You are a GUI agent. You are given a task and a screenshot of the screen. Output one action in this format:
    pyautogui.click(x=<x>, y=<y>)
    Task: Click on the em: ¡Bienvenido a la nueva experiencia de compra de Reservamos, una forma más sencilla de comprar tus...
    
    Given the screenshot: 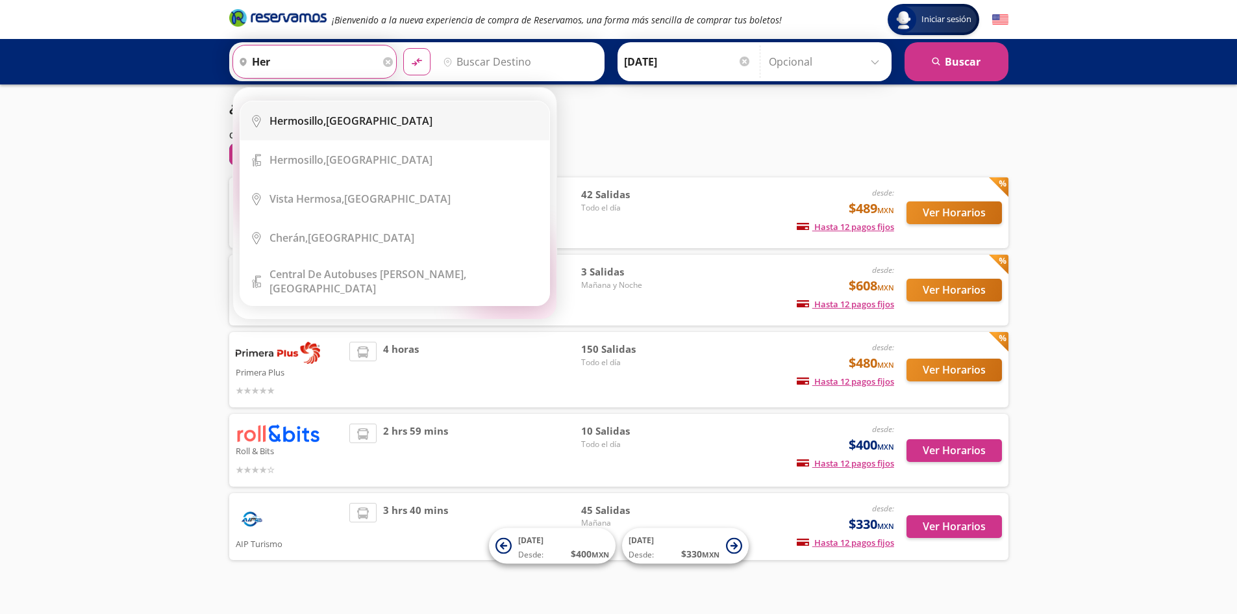 What is the action you would take?
    pyautogui.click(x=557, y=19)
    